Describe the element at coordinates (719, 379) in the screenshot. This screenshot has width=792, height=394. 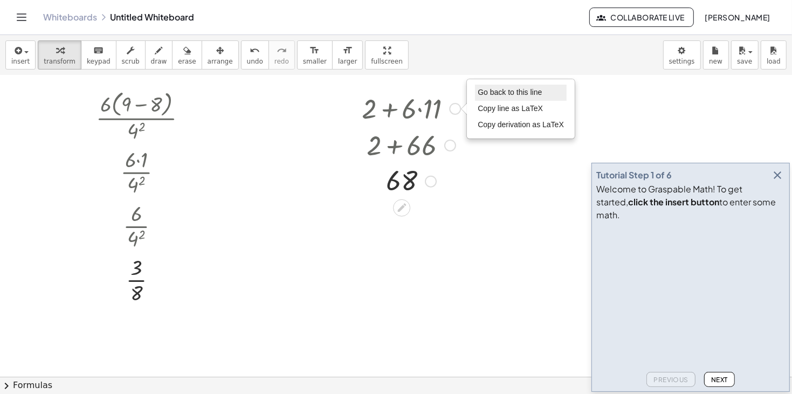
I see `span: Next` at that location.